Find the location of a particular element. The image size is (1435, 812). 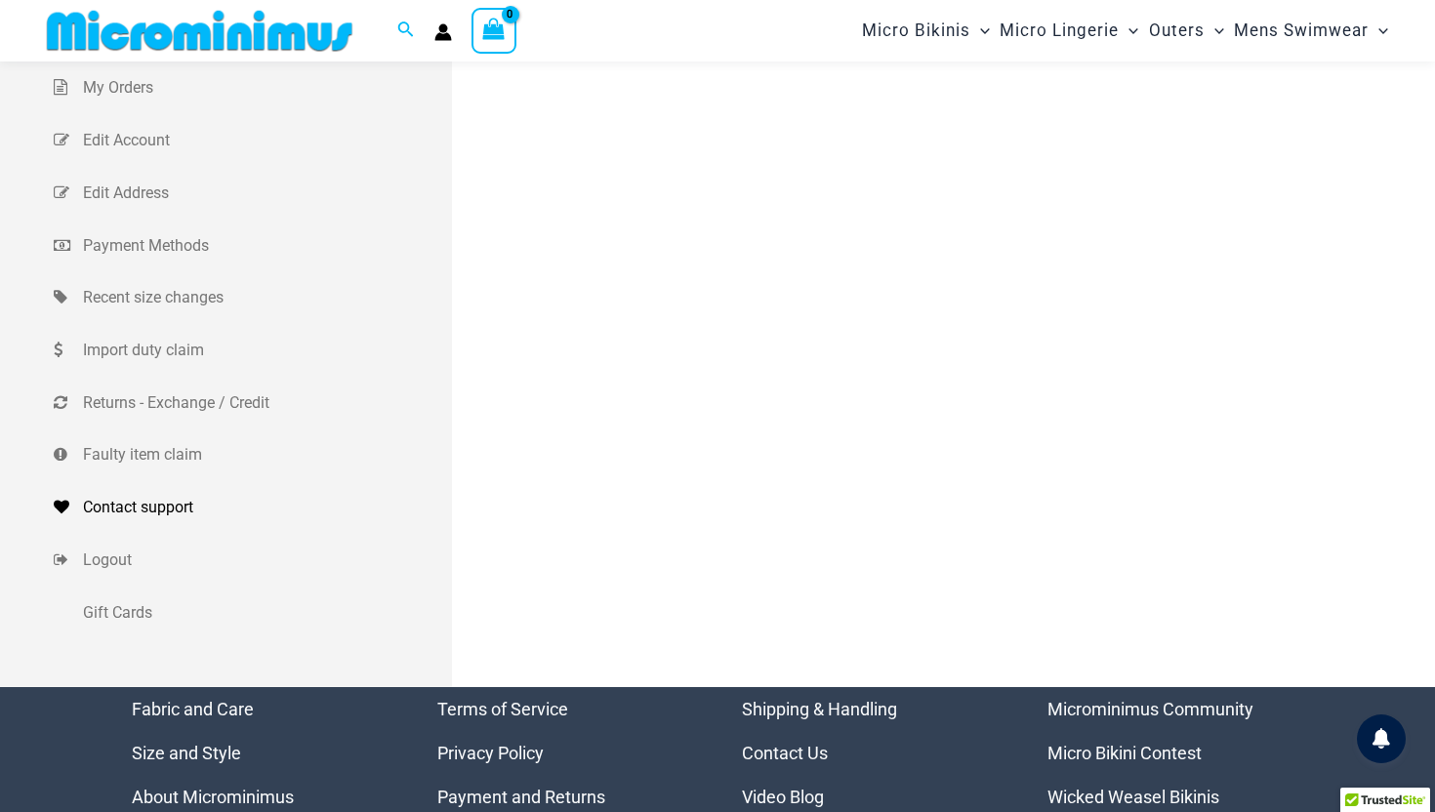

span: Mens Swimwear is located at coordinates (1302, 30).